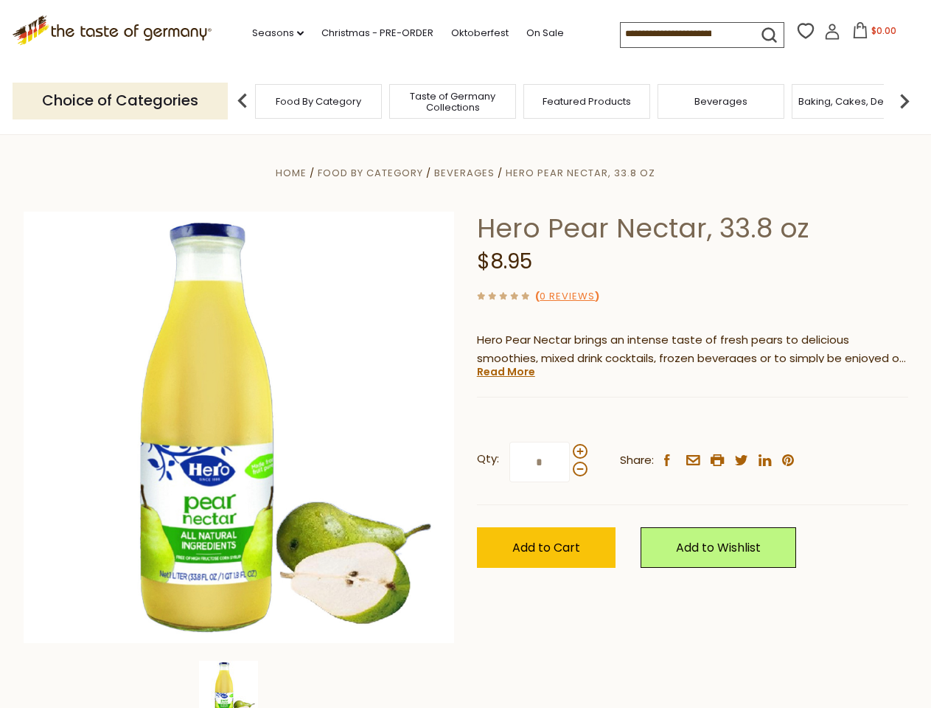  I want to click on strong: Qty:, so click(488, 458).